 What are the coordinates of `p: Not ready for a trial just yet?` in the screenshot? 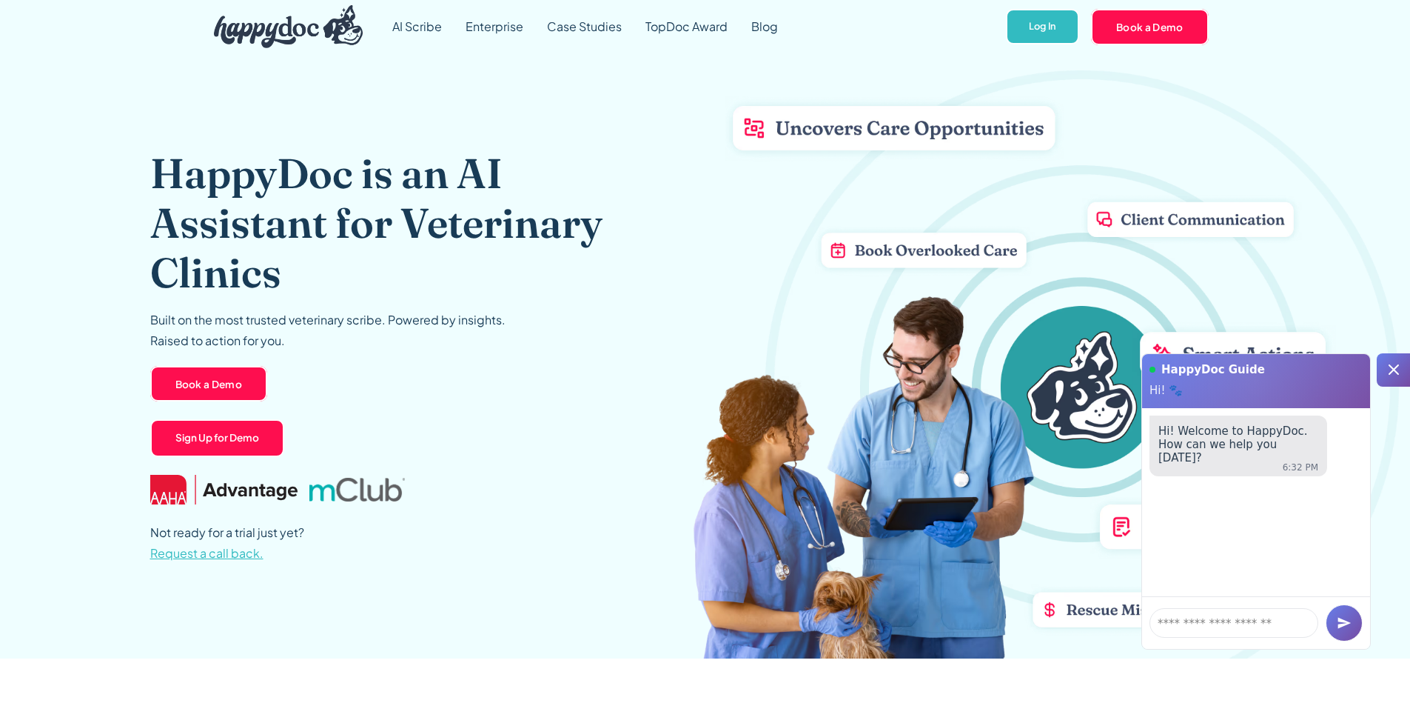 It's located at (227, 543).